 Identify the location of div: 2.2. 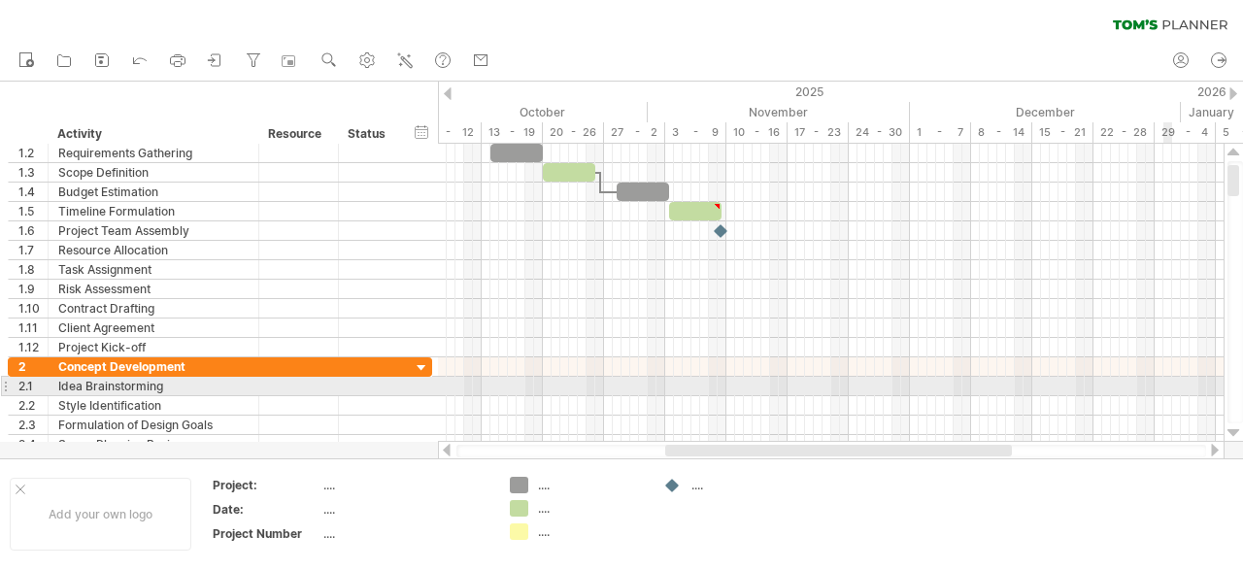
(33, 405).